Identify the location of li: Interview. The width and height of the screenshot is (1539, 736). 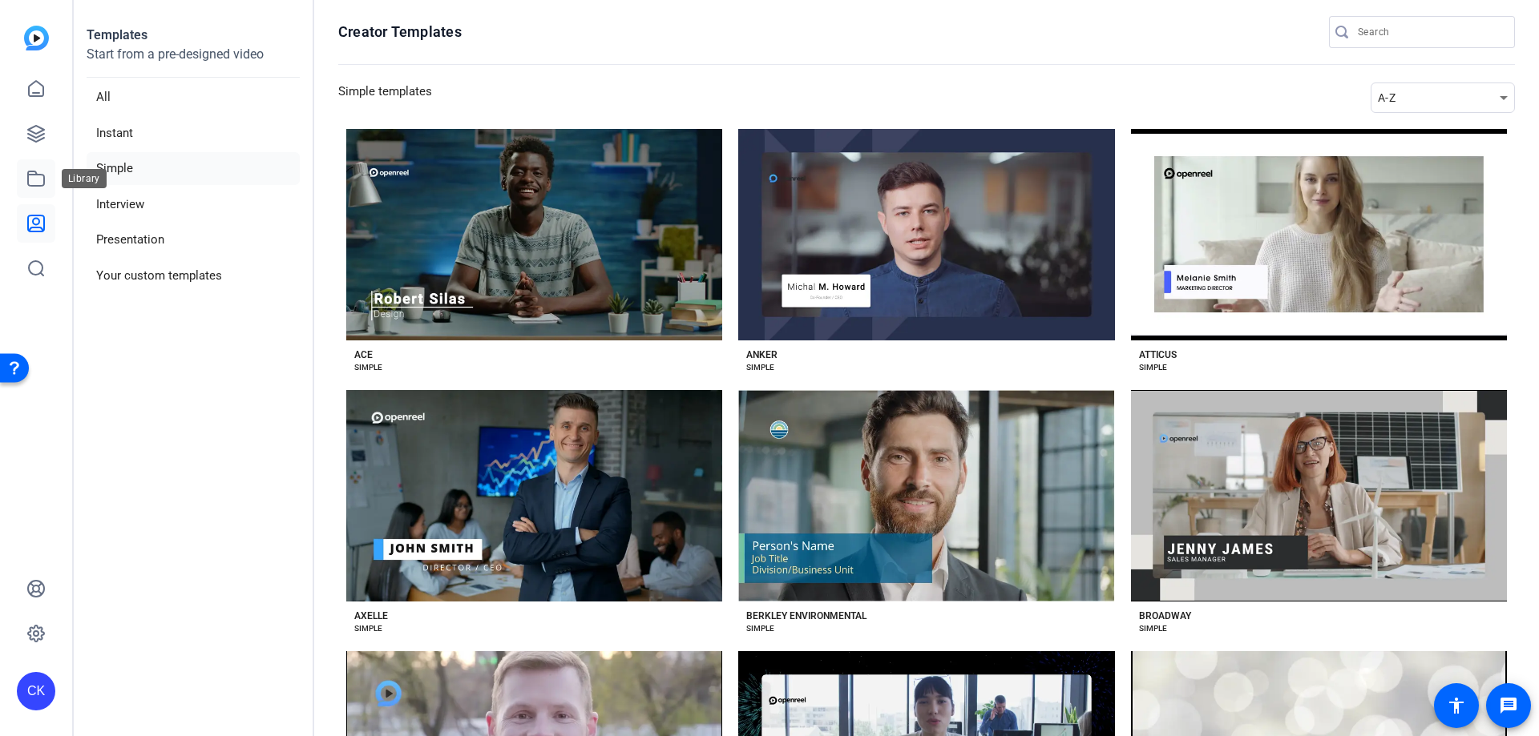
(193, 204).